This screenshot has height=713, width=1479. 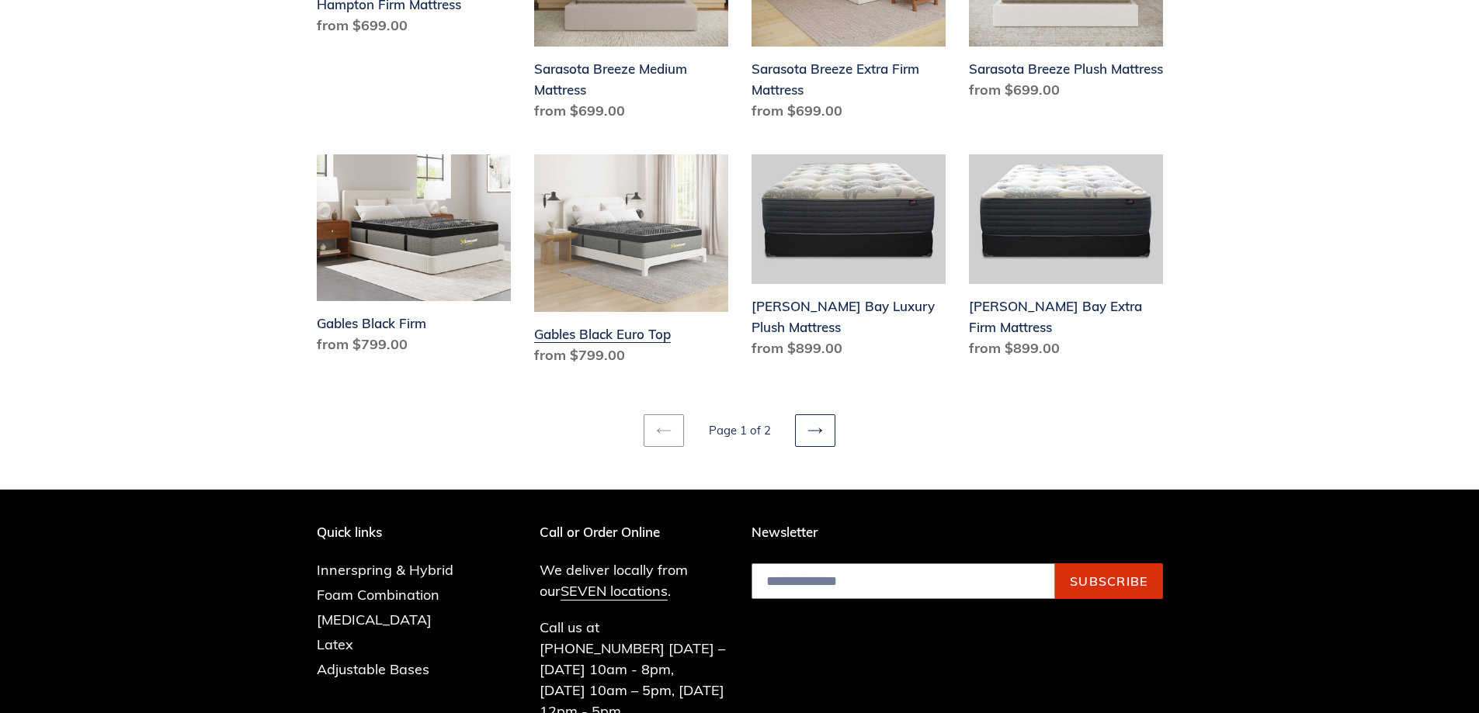 I want to click on a: Chadwick Bay Extra Firm Mattress, so click(x=1066, y=259).